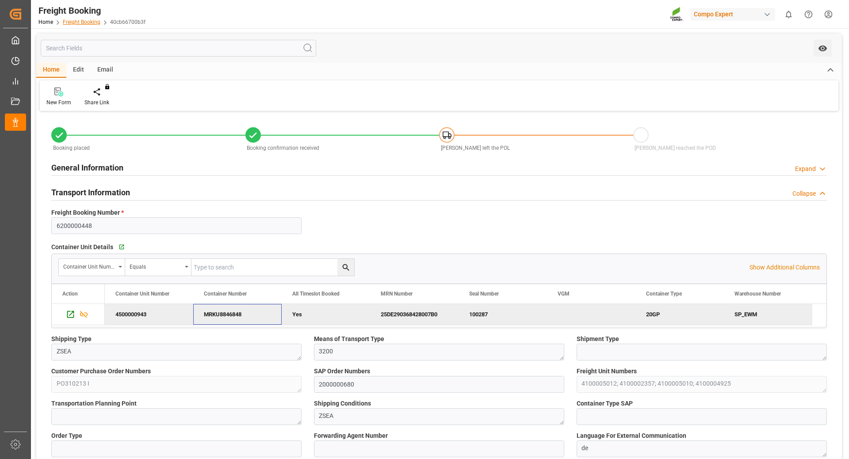  I want to click on span: Customer Purchase Order Numbers, so click(101, 371).